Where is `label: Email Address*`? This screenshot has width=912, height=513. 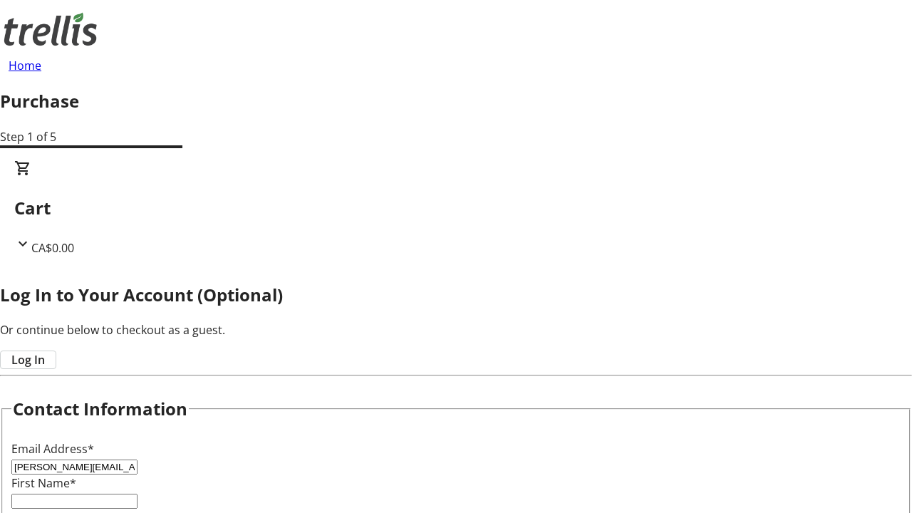
label: Email Address* is located at coordinates (53, 449).